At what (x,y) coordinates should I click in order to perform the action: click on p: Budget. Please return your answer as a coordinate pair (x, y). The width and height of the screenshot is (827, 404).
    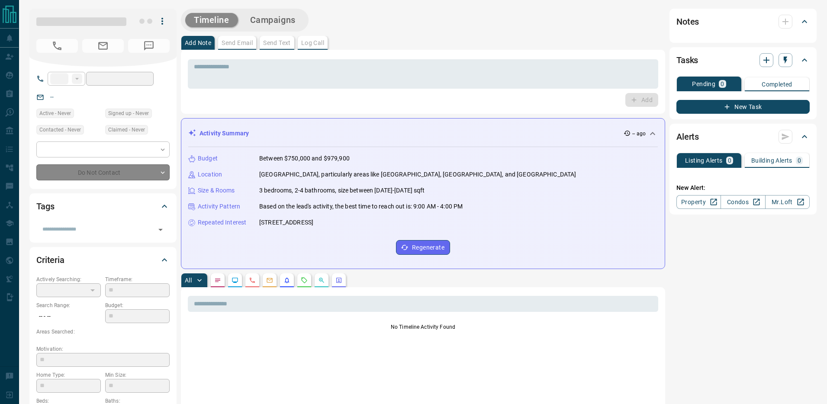
    Looking at the image, I should click on (208, 158).